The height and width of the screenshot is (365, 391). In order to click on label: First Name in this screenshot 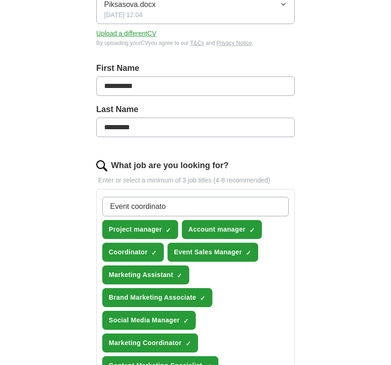, I will do `click(195, 68)`.